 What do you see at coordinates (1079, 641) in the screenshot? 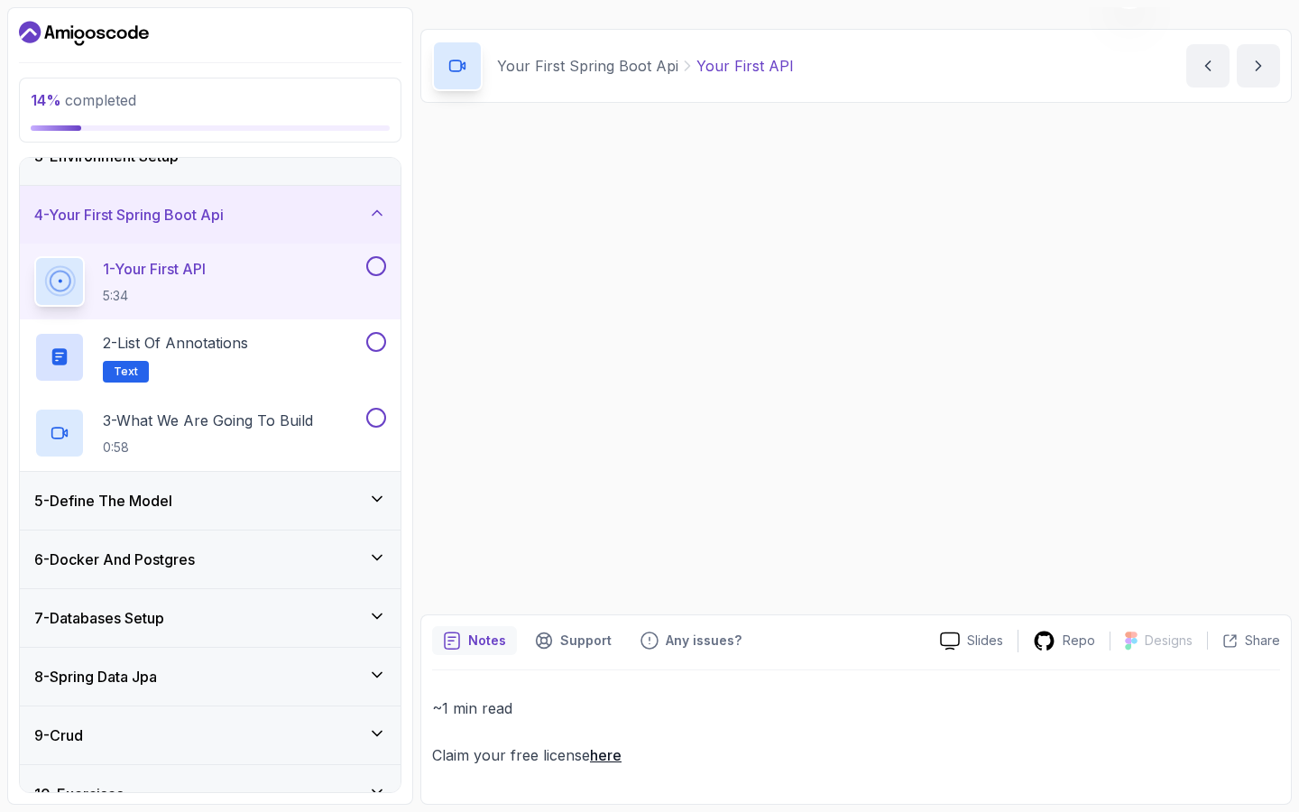
I see `p: Repo` at bounding box center [1079, 641].